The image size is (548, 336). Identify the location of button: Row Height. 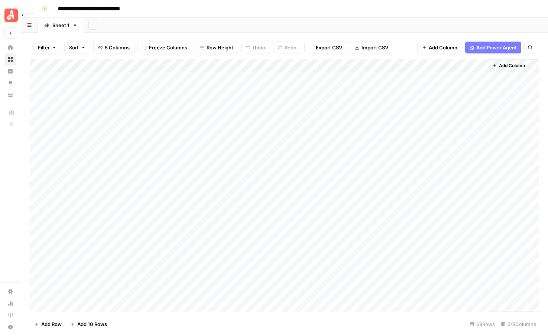
(217, 48).